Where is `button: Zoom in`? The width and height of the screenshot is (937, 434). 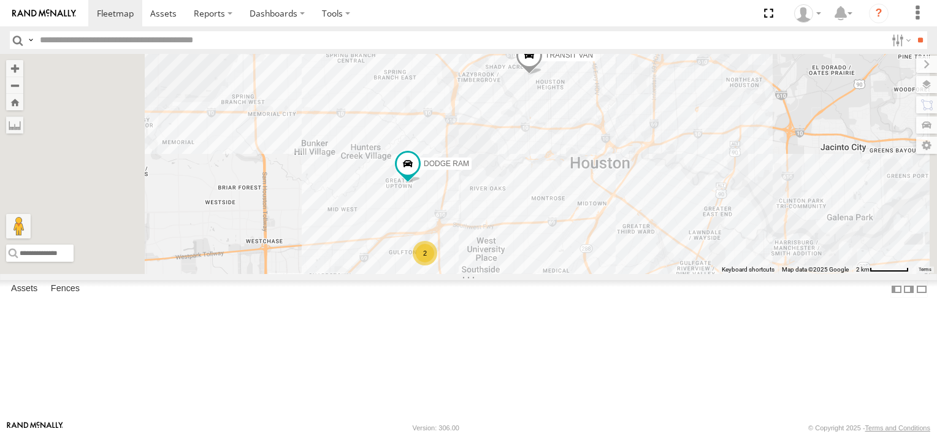
button: Zoom in is located at coordinates (15, 68).